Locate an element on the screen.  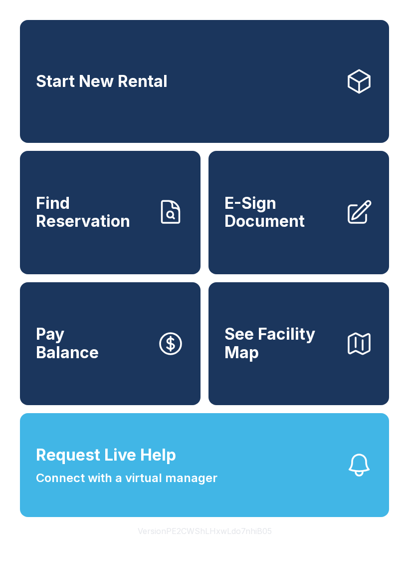
span: See Facility Map is located at coordinates (281, 343).